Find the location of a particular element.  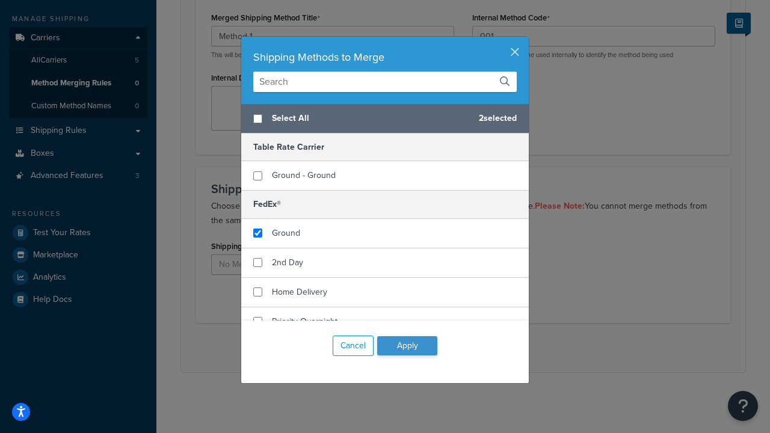

button: Apply is located at coordinates (407, 346).